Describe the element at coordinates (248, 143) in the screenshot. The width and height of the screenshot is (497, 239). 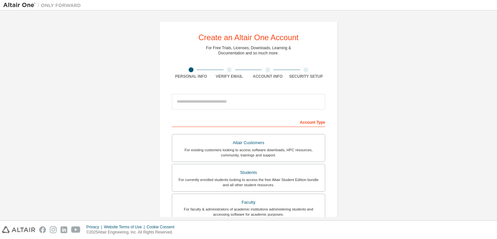
I see `div: Altair Customers` at that location.